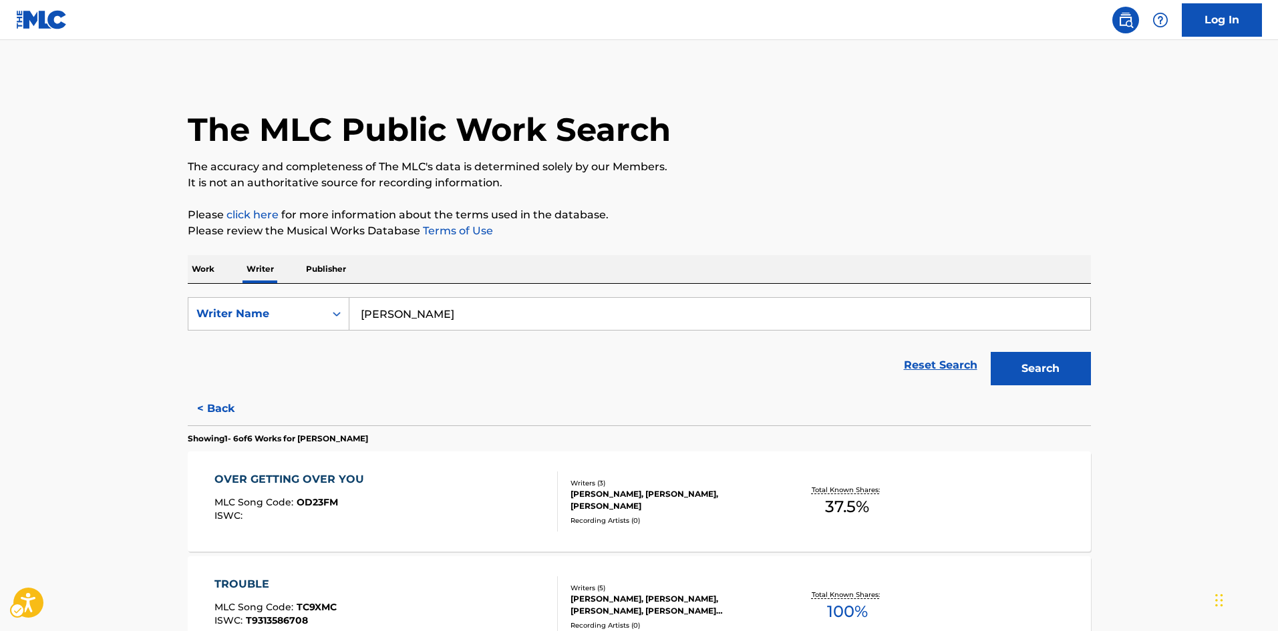 The height and width of the screenshot is (631, 1278). I want to click on a: Terms of Use, so click(456, 230).